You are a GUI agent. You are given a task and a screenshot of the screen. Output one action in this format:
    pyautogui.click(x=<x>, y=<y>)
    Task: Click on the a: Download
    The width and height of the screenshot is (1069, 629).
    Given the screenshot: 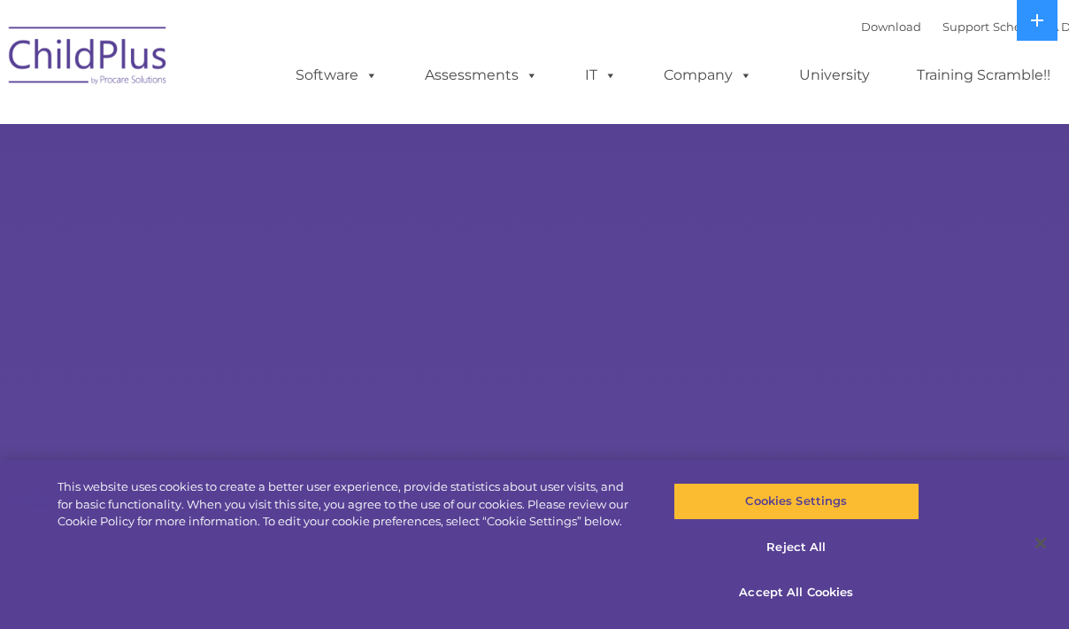 What is the action you would take?
    pyautogui.click(x=891, y=27)
    